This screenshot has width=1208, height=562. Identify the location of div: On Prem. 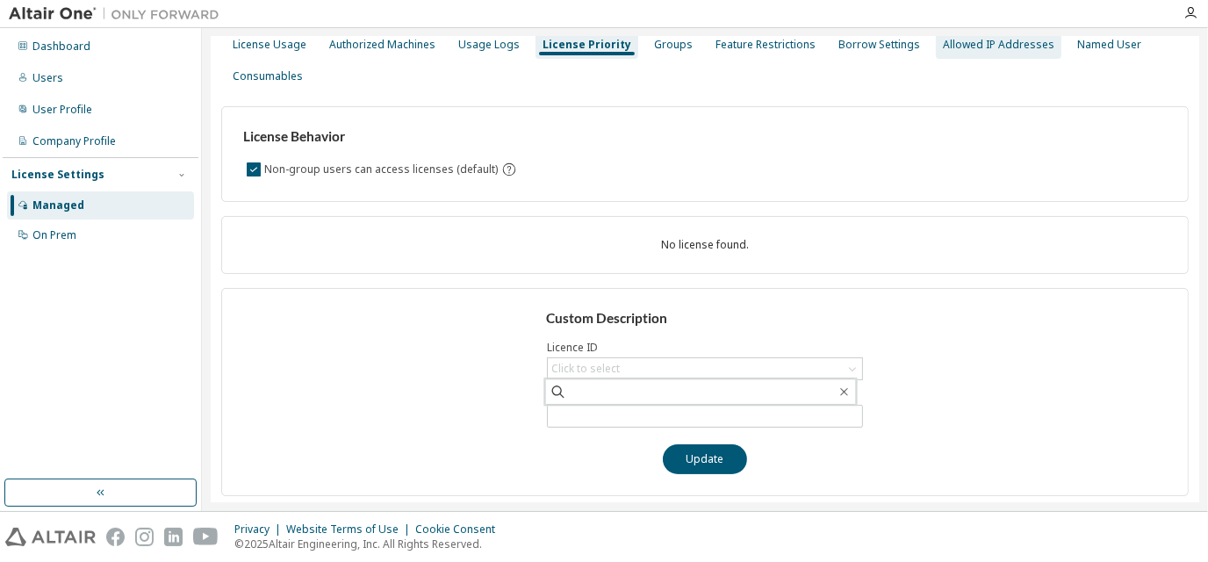
(54, 235).